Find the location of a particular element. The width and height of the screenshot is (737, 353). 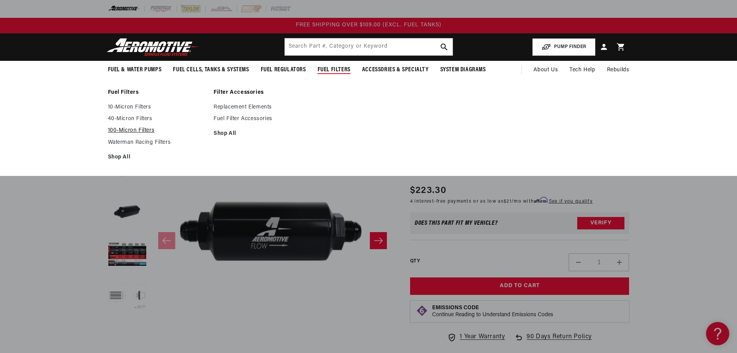

label: QTY is located at coordinates (415, 261).